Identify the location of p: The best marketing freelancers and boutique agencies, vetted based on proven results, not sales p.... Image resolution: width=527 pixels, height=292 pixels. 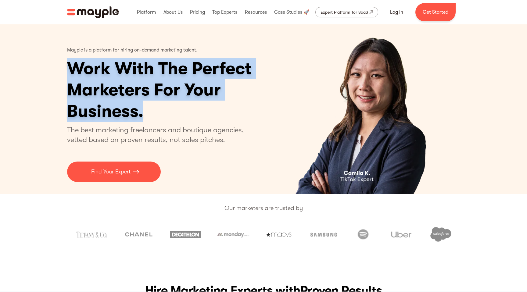
(159, 135).